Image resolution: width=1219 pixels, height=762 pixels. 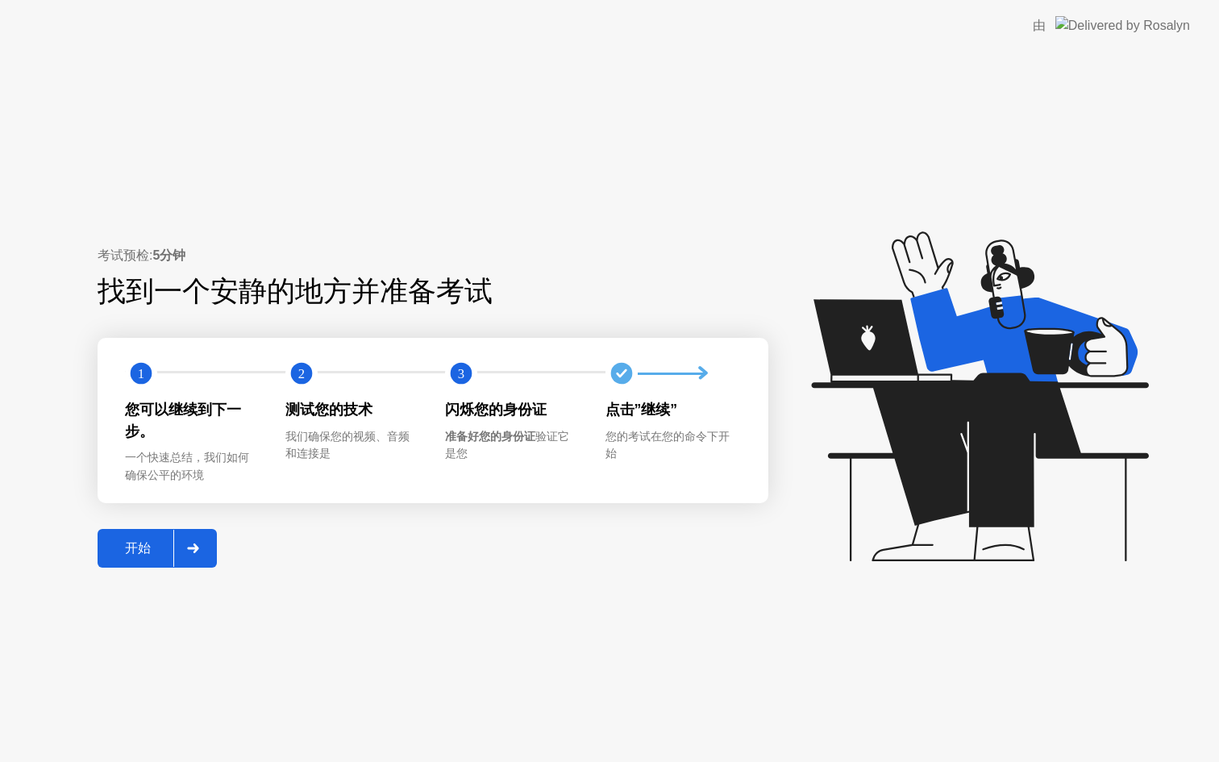 What do you see at coordinates (512, 445) in the screenshot?
I see `div: 验证它是您` at bounding box center [512, 445].